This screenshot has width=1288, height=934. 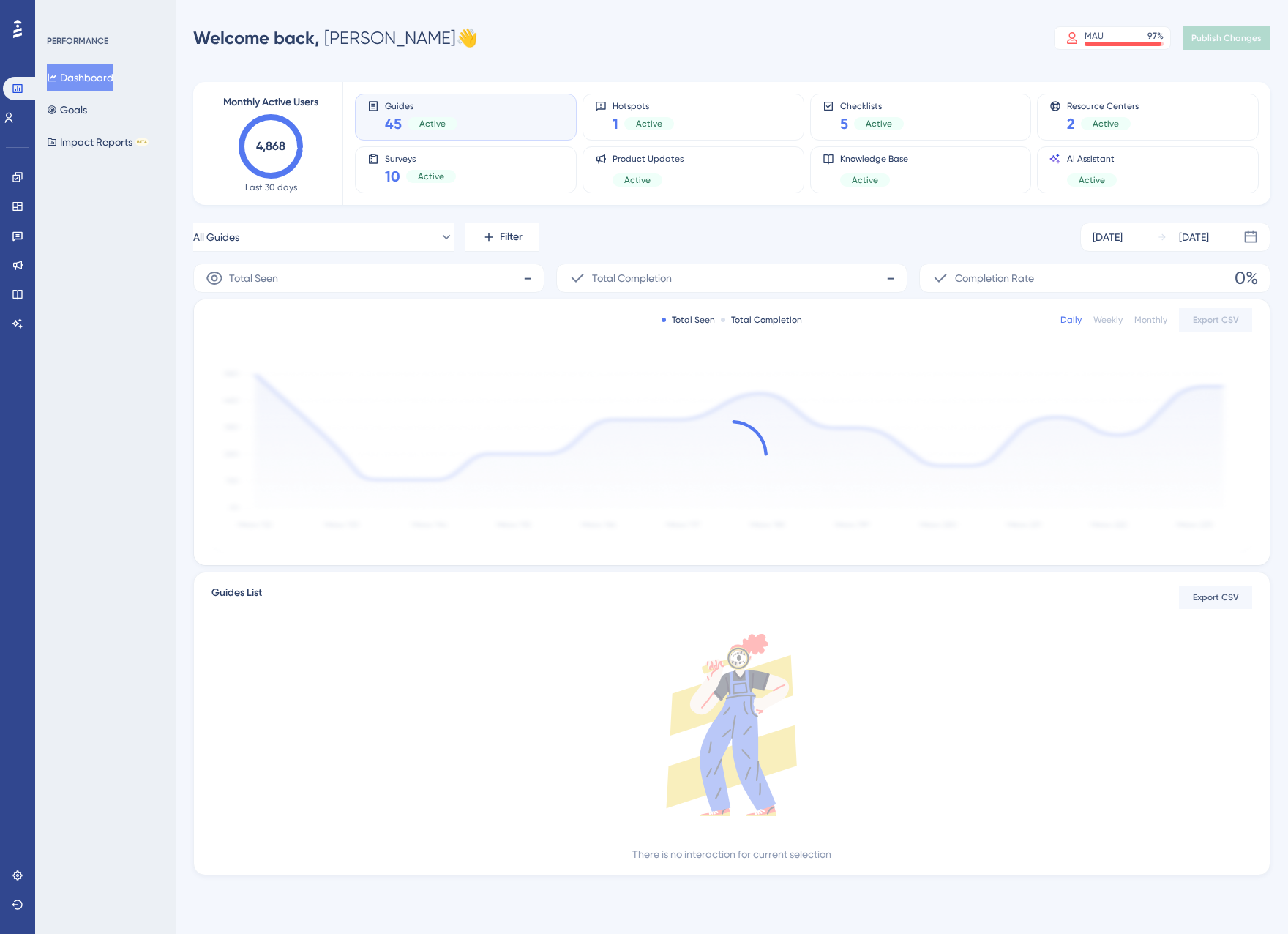 I want to click on span: Resource Centers, so click(x=1103, y=105).